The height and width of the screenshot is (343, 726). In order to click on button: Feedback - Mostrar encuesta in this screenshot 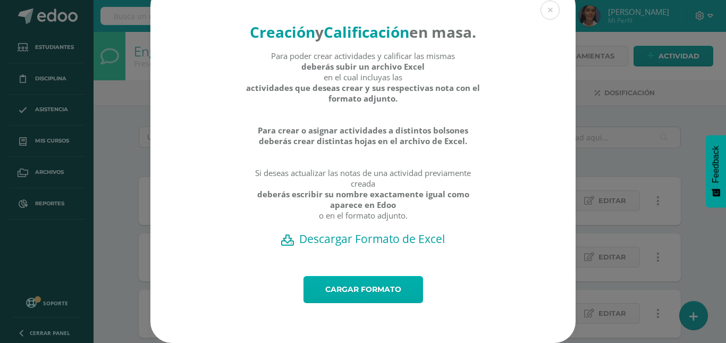, I will do `click(716, 171)`.